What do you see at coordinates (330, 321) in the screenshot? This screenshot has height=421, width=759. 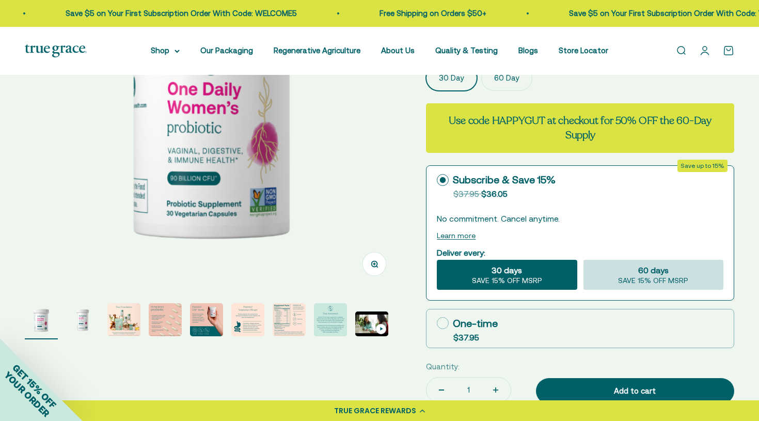 I see `button: Go to item 8` at bounding box center [330, 321].